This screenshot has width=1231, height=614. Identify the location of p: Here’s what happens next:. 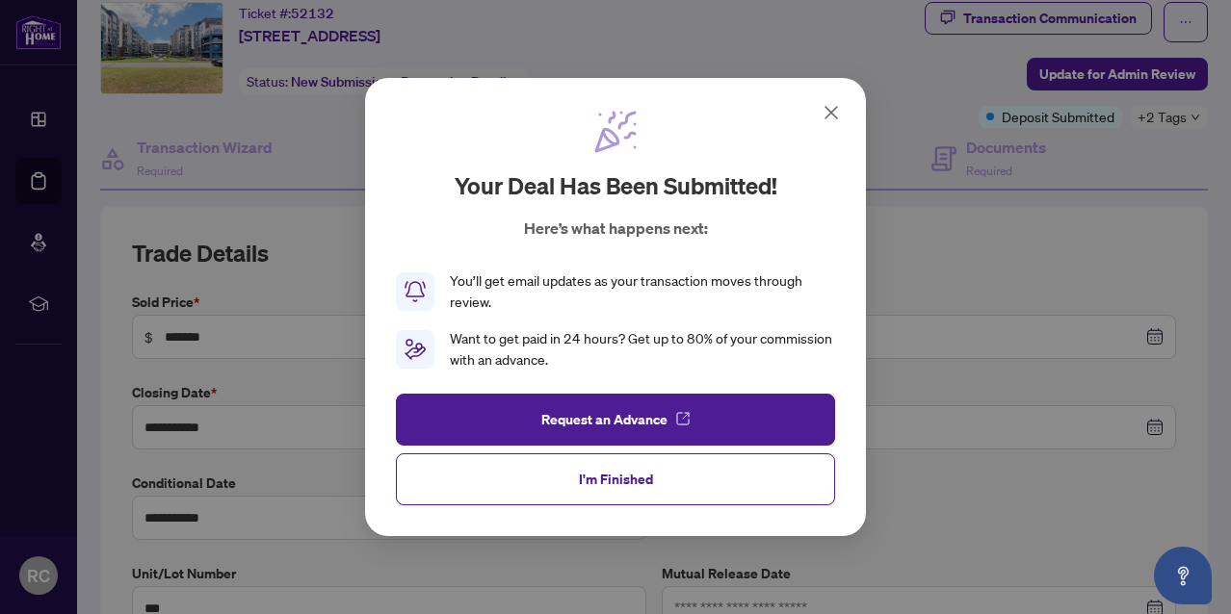
(615, 228).